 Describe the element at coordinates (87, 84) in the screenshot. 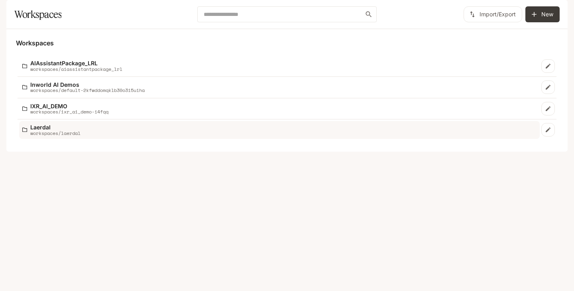

I see `p: Inworld AI Demos` at that location.